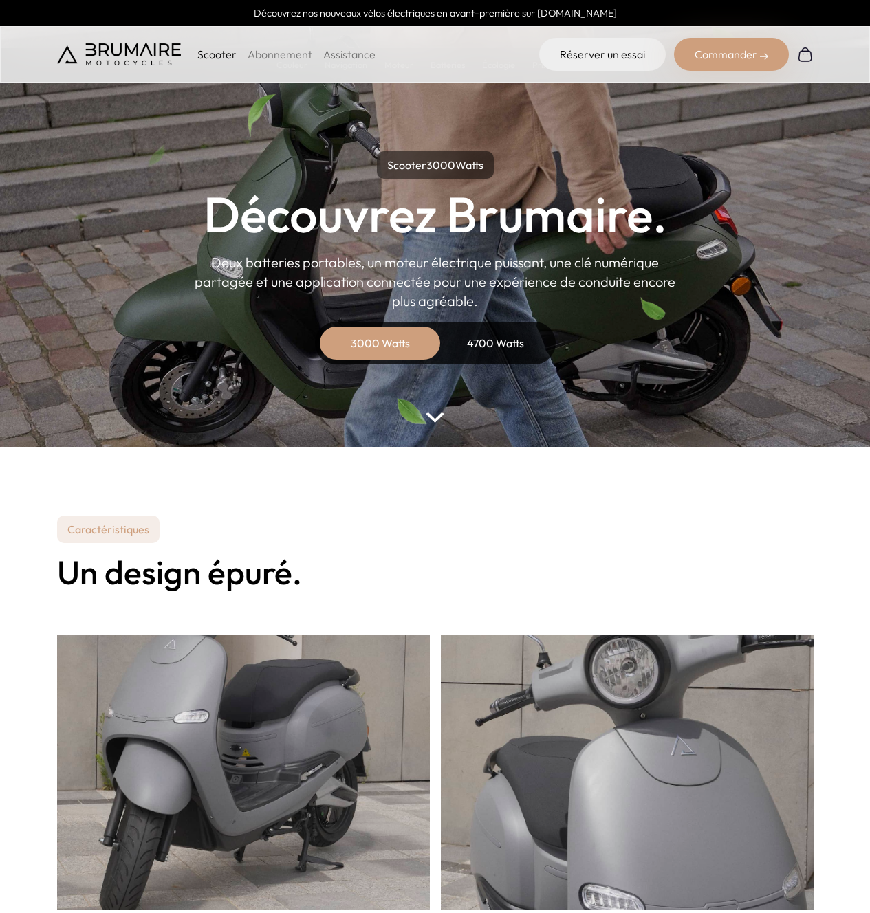  I want to click on p: Deux batteries portables, un moteur électrique puissant, une clé numérique partagée et une applic..., so click(435, 282).